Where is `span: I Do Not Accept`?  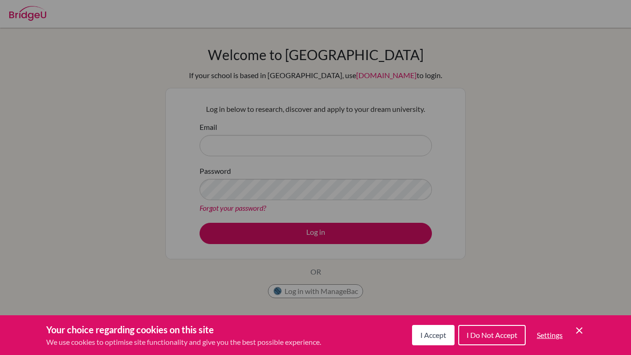 span: I Do Not Accept is located at coordinates (492, 334).